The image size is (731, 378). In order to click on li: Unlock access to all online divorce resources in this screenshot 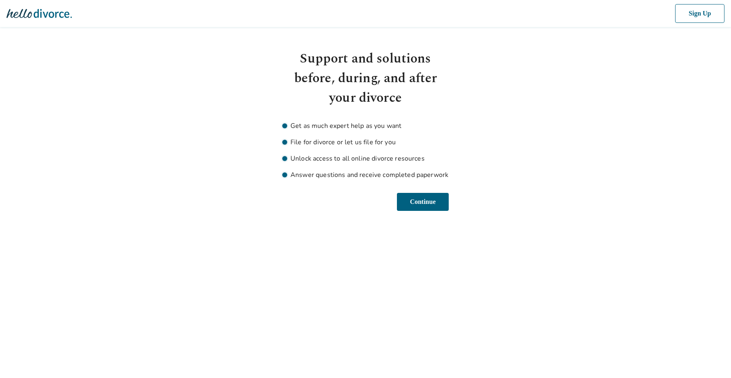, I will do `click(366, 158)`.